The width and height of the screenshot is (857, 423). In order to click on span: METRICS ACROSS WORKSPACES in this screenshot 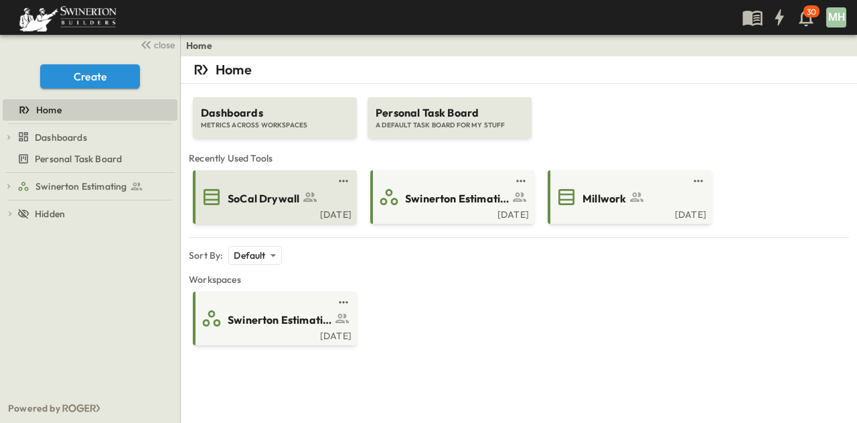, I will do `click(275, 125)`.